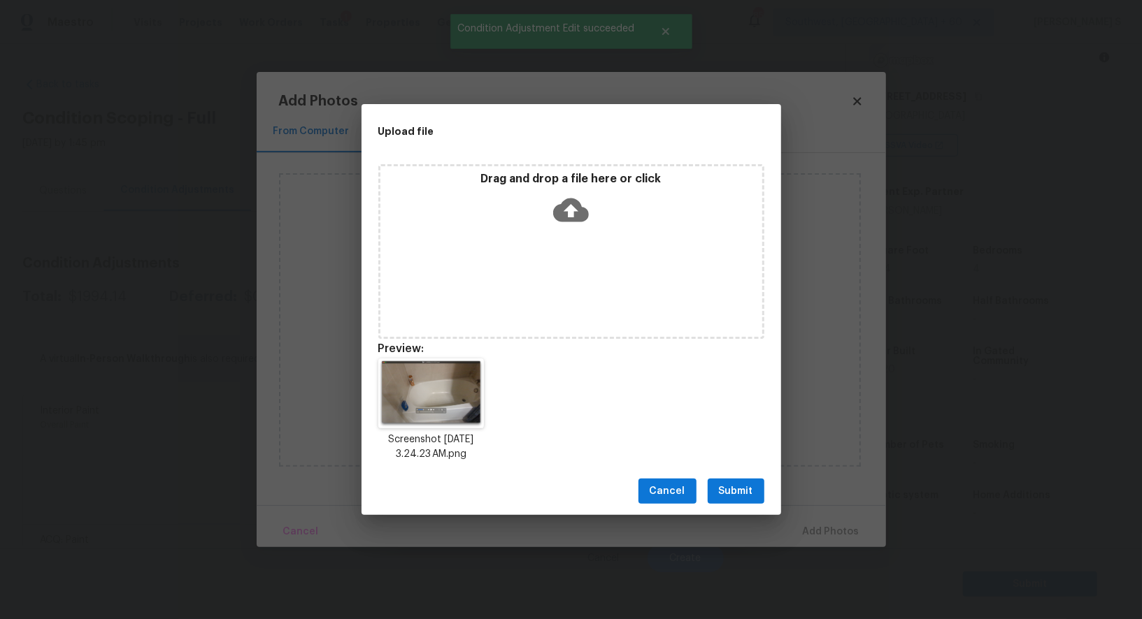 The height and width of the screenshot is (619, 1142). I want to click on img: wOs2BLMMpyXuAAAAABJRU5ErkJggg==, so click(431, 394).